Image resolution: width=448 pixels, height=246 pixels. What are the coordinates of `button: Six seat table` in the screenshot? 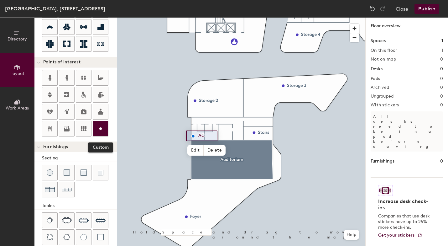 It's located at (67, 220).